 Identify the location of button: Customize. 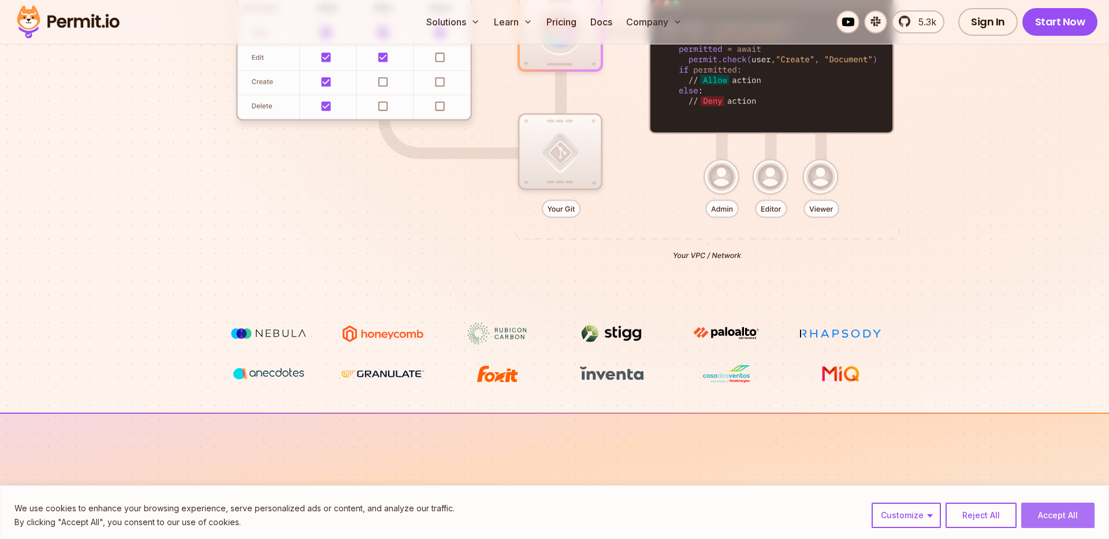
(906, 516).